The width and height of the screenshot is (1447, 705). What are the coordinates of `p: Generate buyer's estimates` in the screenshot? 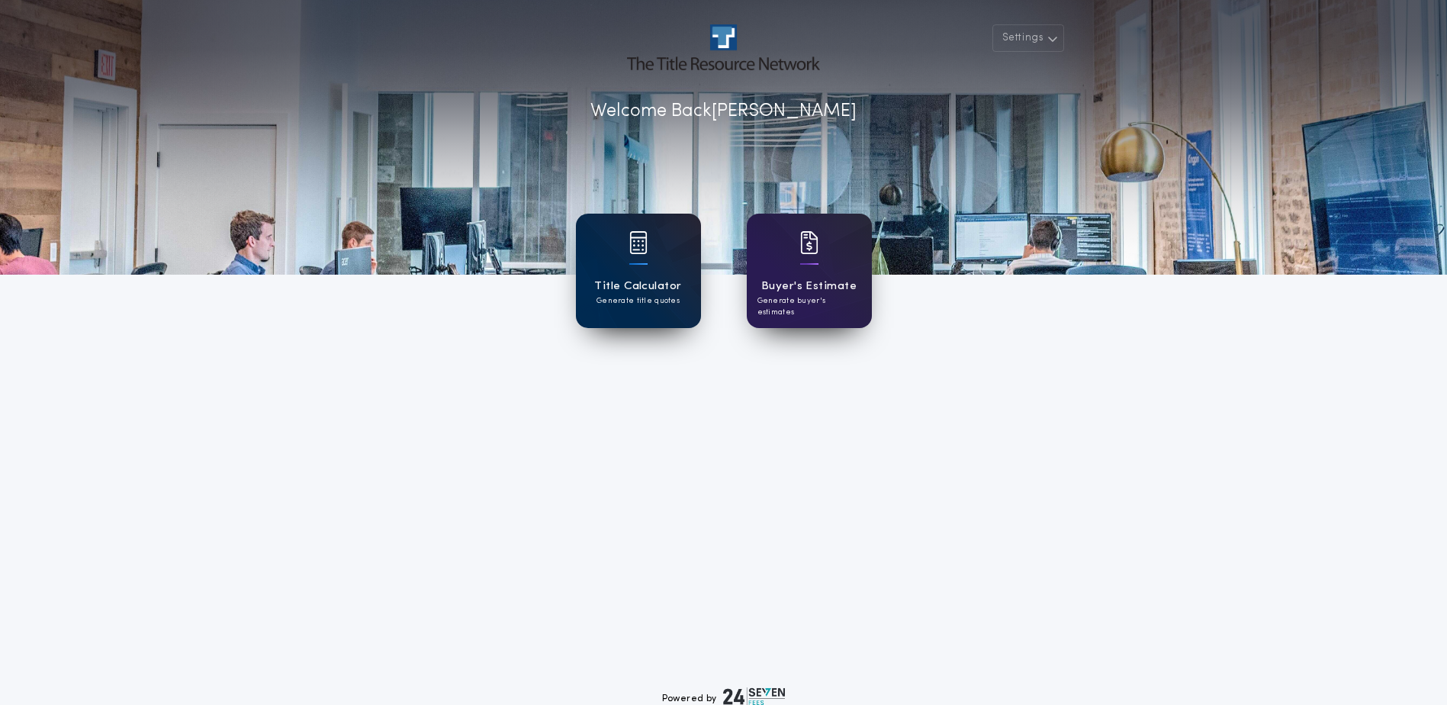 It's located at (809, 307).